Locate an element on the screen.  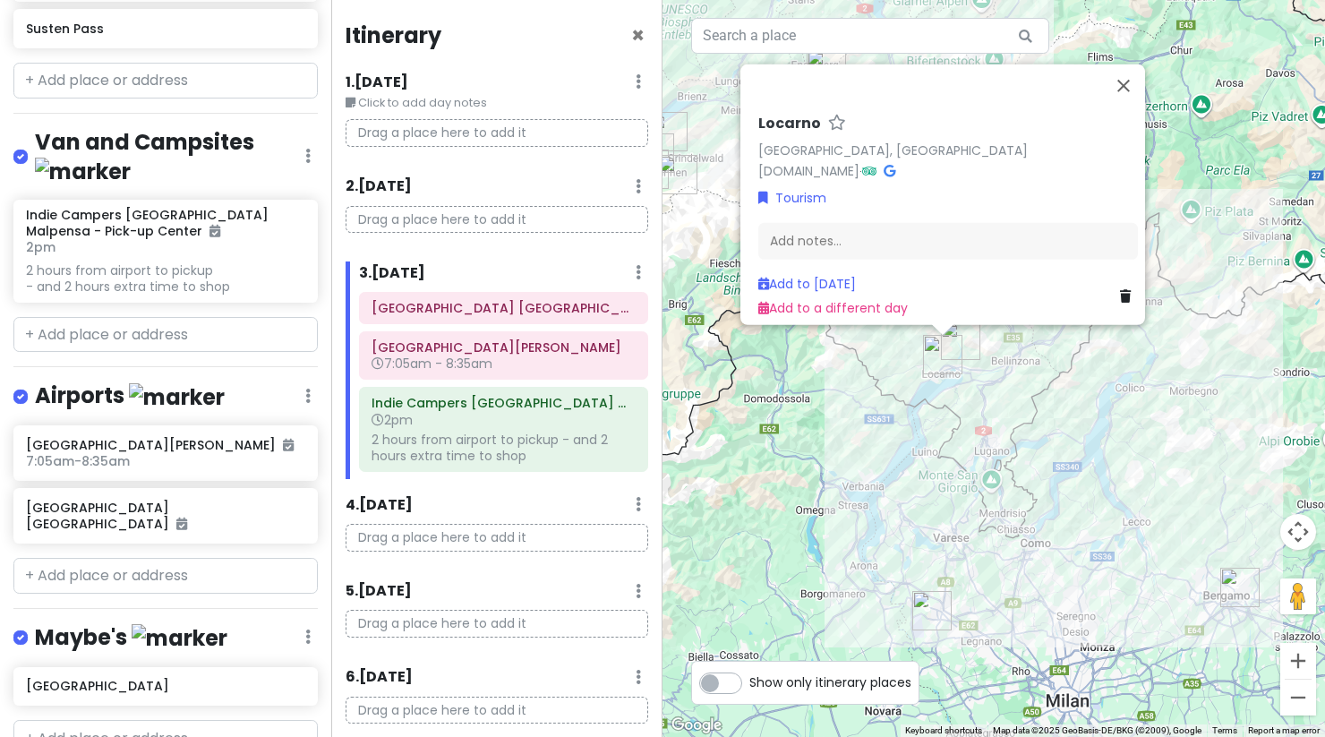
h6: Indie Campers Milan Malpensa - Pick-up Center is located at coordinates (503, 403).